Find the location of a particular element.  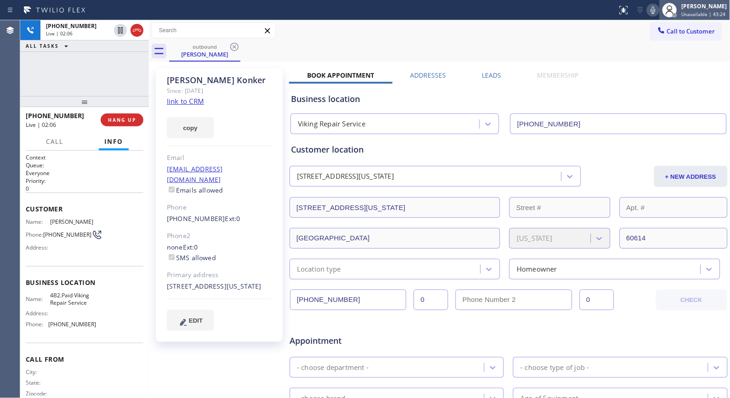

input: Street # is located at coordinates (559, 207).